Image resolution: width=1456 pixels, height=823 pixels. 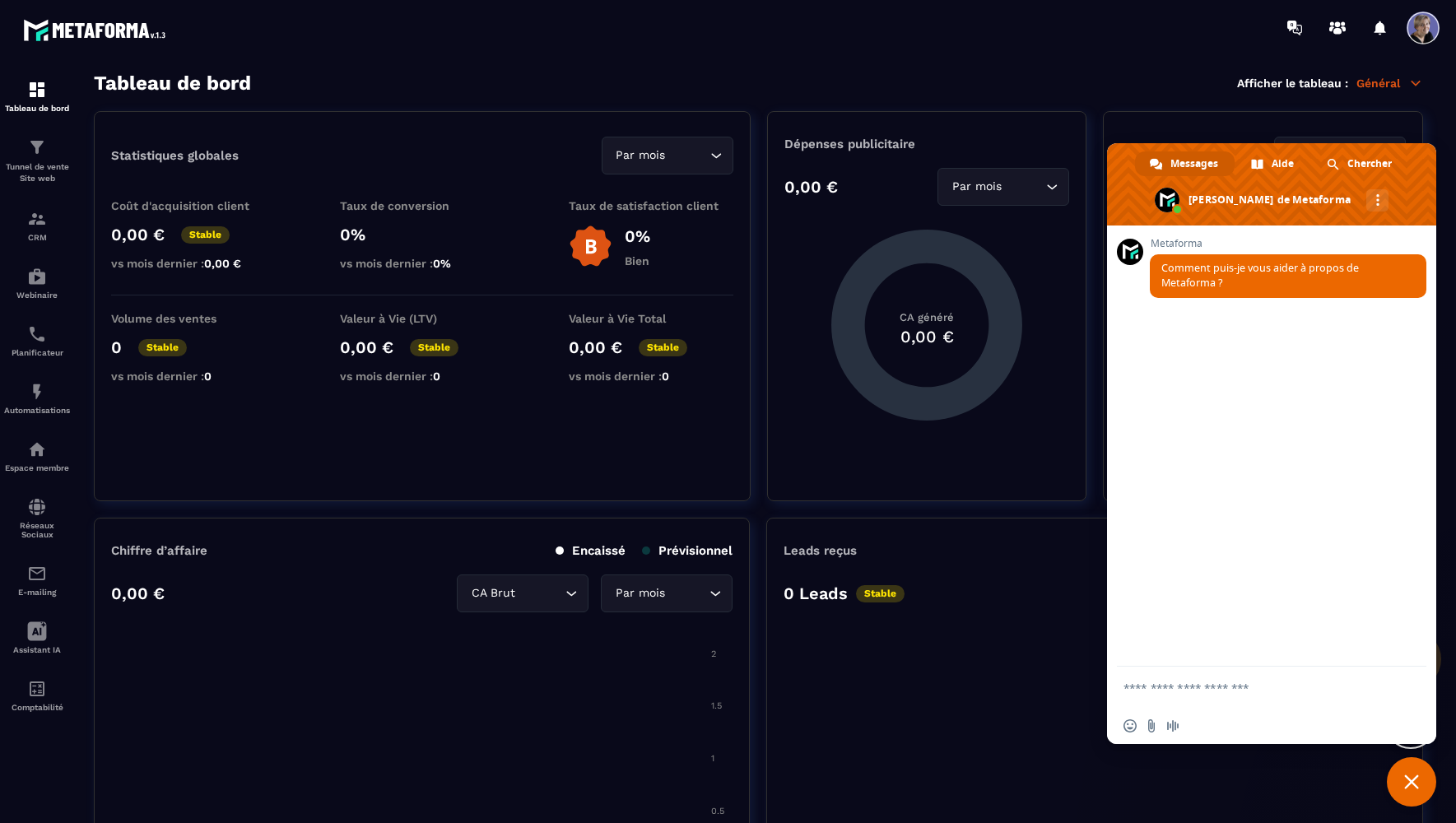 What do you see at coordinates (37, 410) in the screenshot?
I see `p: Automatisations` at bounding box center [37, 410].